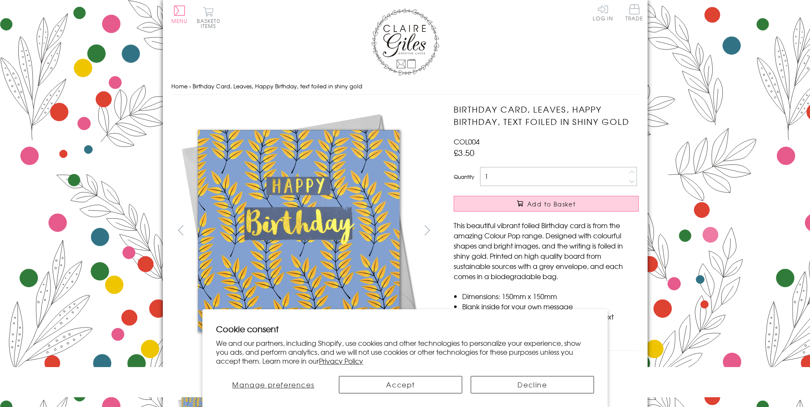 This screenshot has width=810, height=407. What do you see at coordinates (551, 204) in the screenshot?
I see `span: Add to Basket` at bounding box center [551, 204].